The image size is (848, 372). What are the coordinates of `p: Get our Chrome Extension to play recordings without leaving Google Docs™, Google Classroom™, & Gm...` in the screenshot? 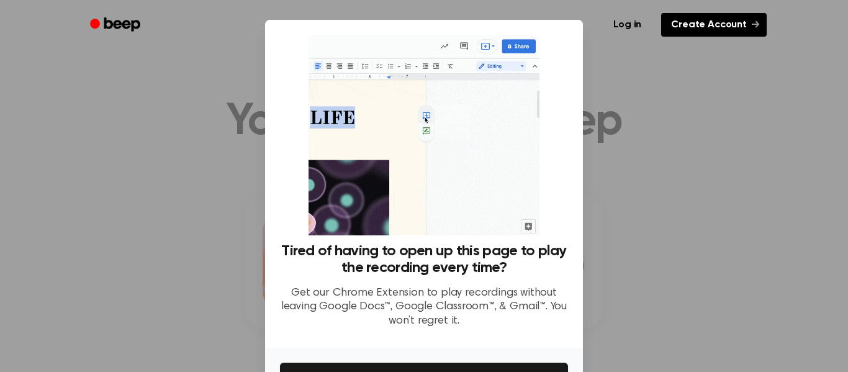 It's located at (424, 307).